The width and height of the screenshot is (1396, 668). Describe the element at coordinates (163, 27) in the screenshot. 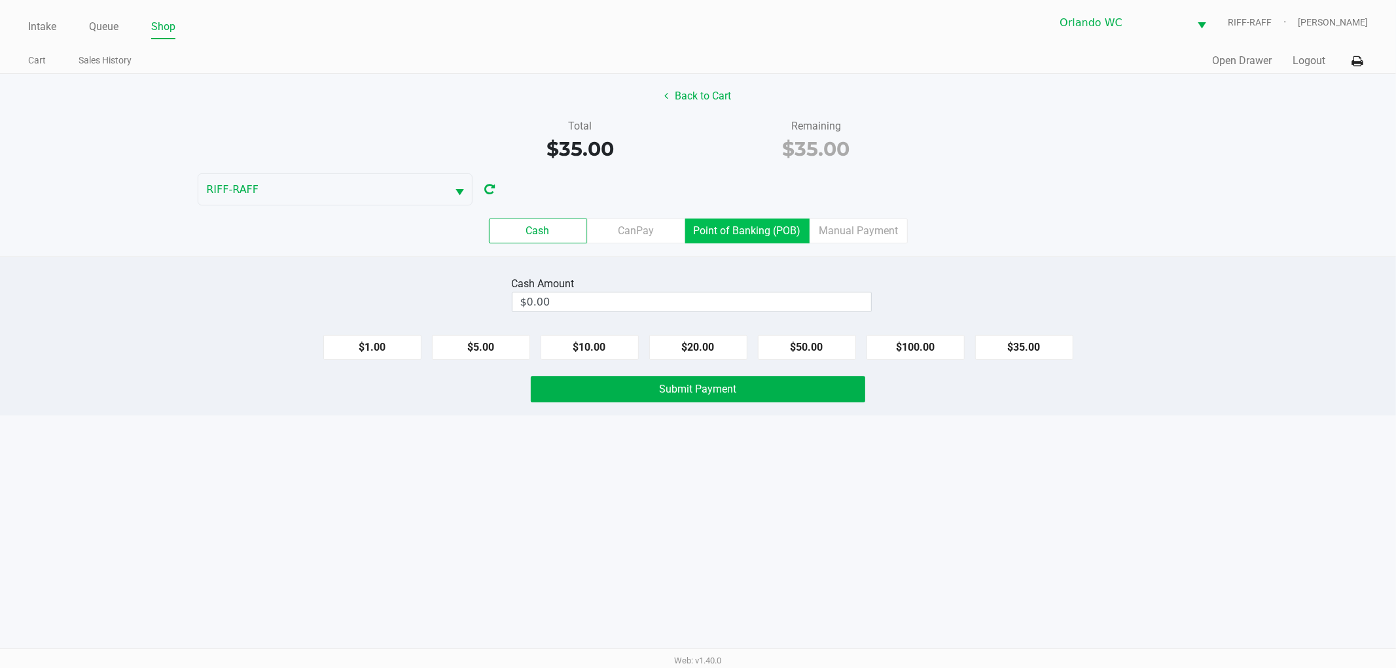

I see `a: Shop` at that location.